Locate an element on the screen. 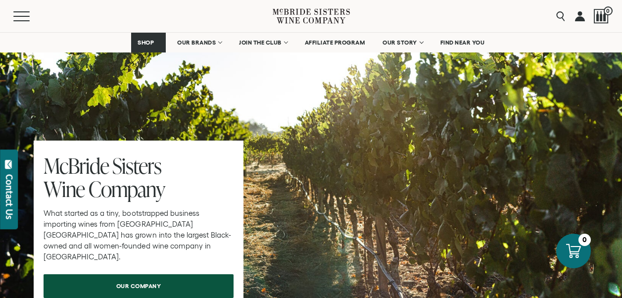  span: FIND NEAR YOU is located at coordinates (463, 43).